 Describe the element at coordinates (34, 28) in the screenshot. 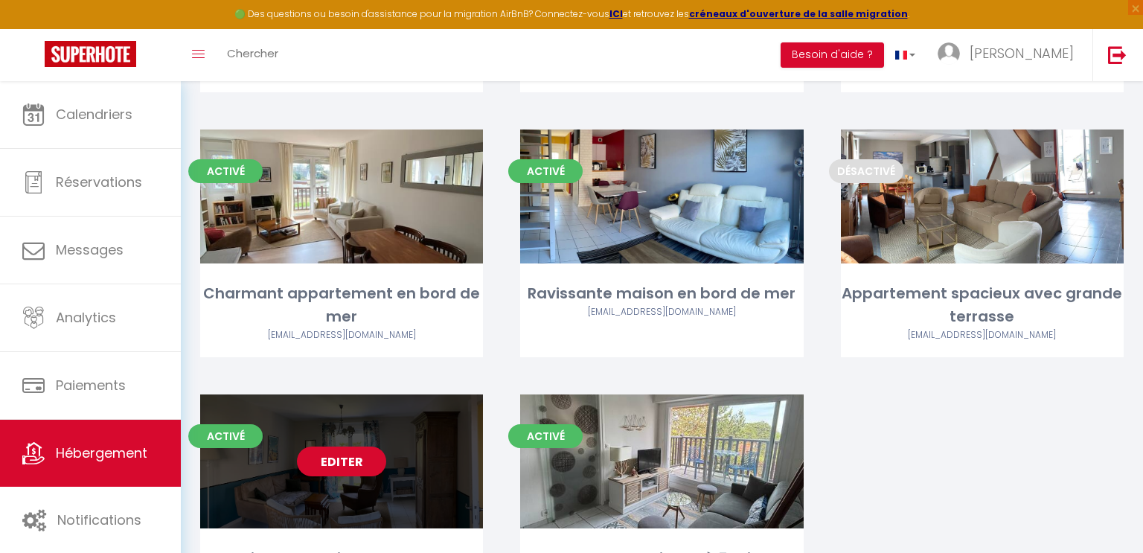

I see `button: Ouvrir le widget de chat LiveChat` at that location.